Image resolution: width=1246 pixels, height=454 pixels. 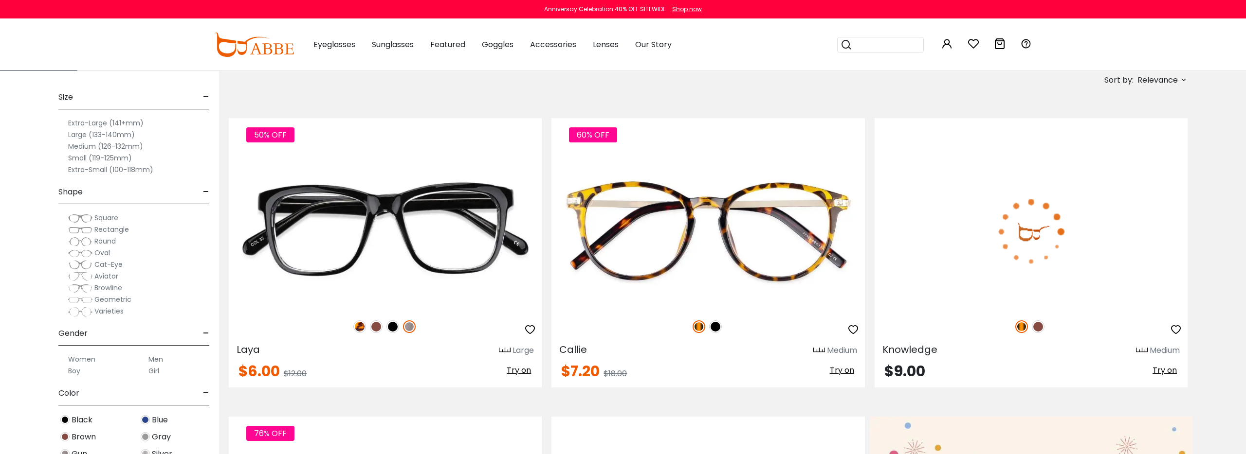 I want to click on label: Boy, so click(x=74, y=371).